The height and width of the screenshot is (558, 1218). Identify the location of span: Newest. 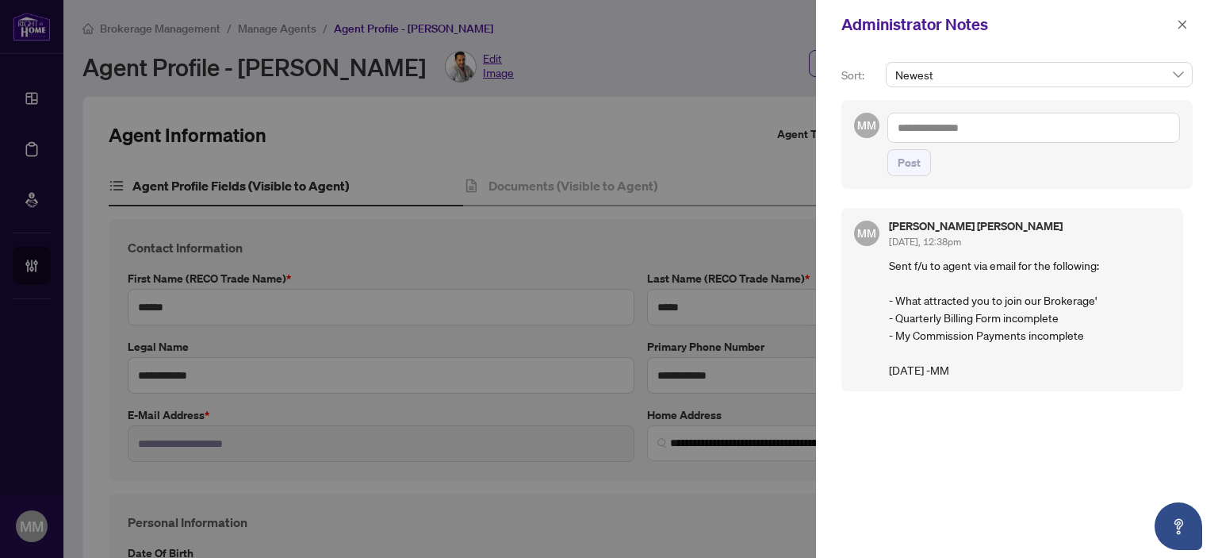
(1039, 75).